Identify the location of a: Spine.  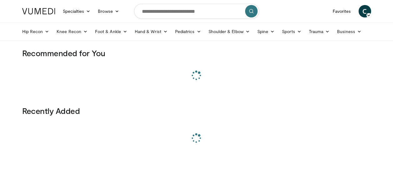
(266, 32).